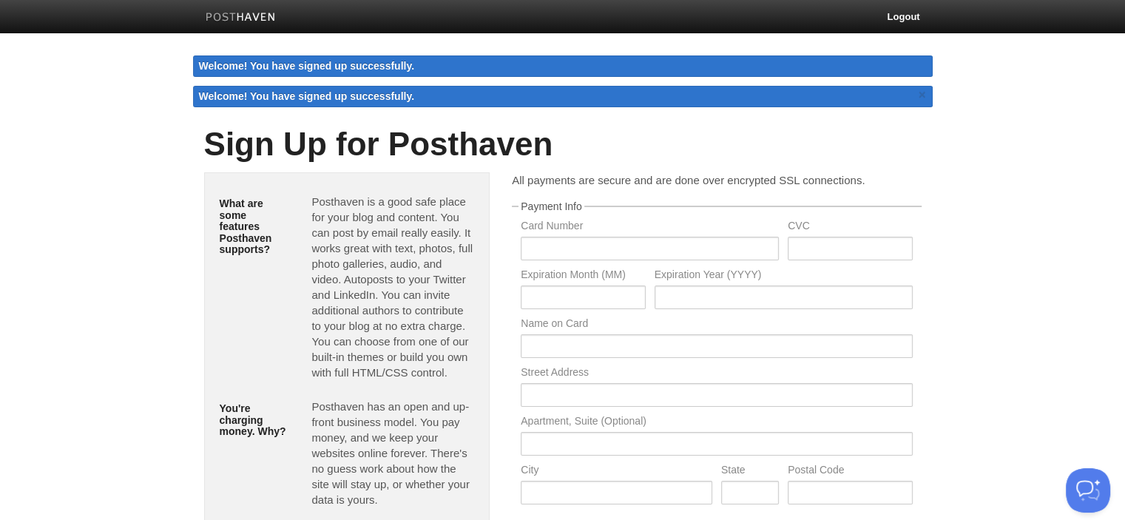 The width and height of the screenshot is (1125, 520). What do you see at coordinates (716, 325) in the screenshot?
I see `label: Name on Card` at bounding box center [716, 325].